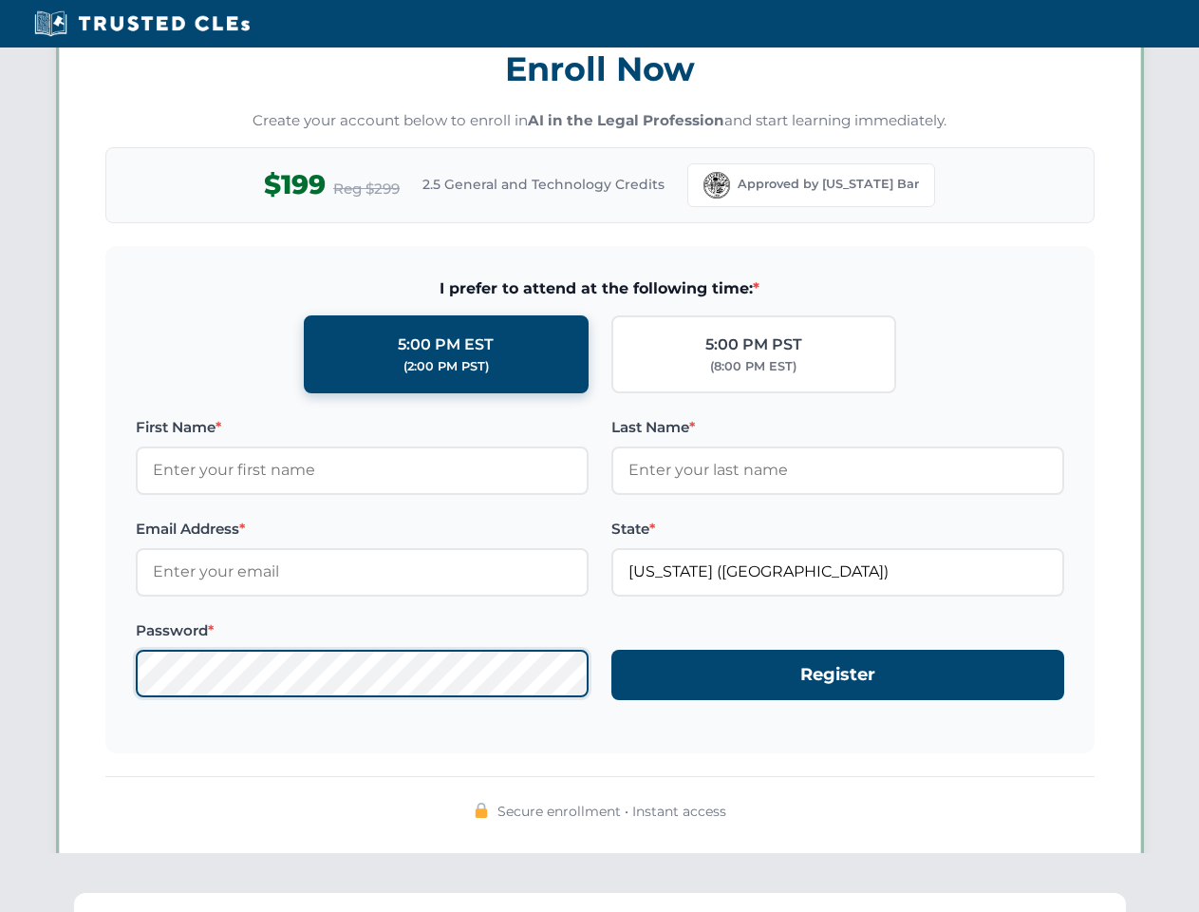  Describe the element at coordinates (837, 470) in the screenshot. I see `input: Enter your last name` at that location.